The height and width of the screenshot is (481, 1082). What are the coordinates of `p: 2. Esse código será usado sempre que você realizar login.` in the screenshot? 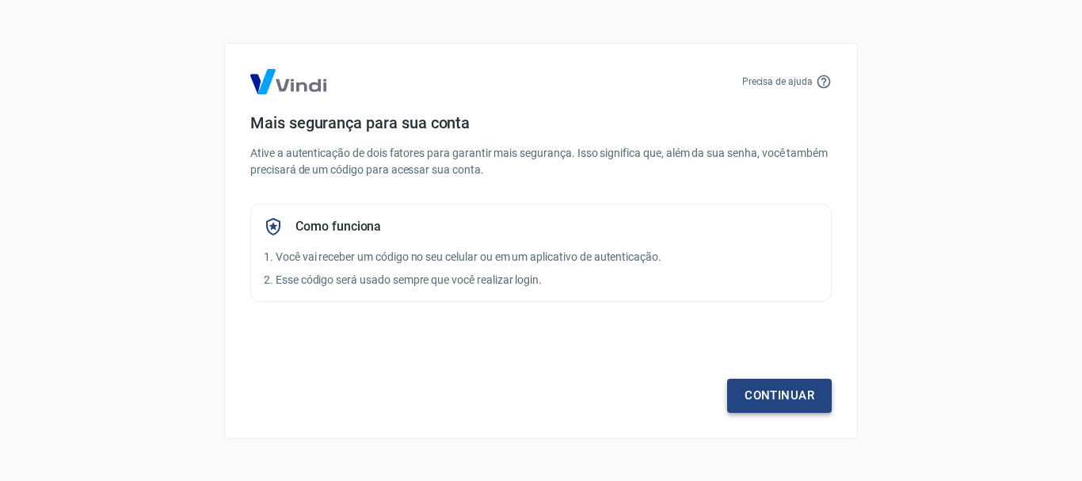 It's located at (541, 280).